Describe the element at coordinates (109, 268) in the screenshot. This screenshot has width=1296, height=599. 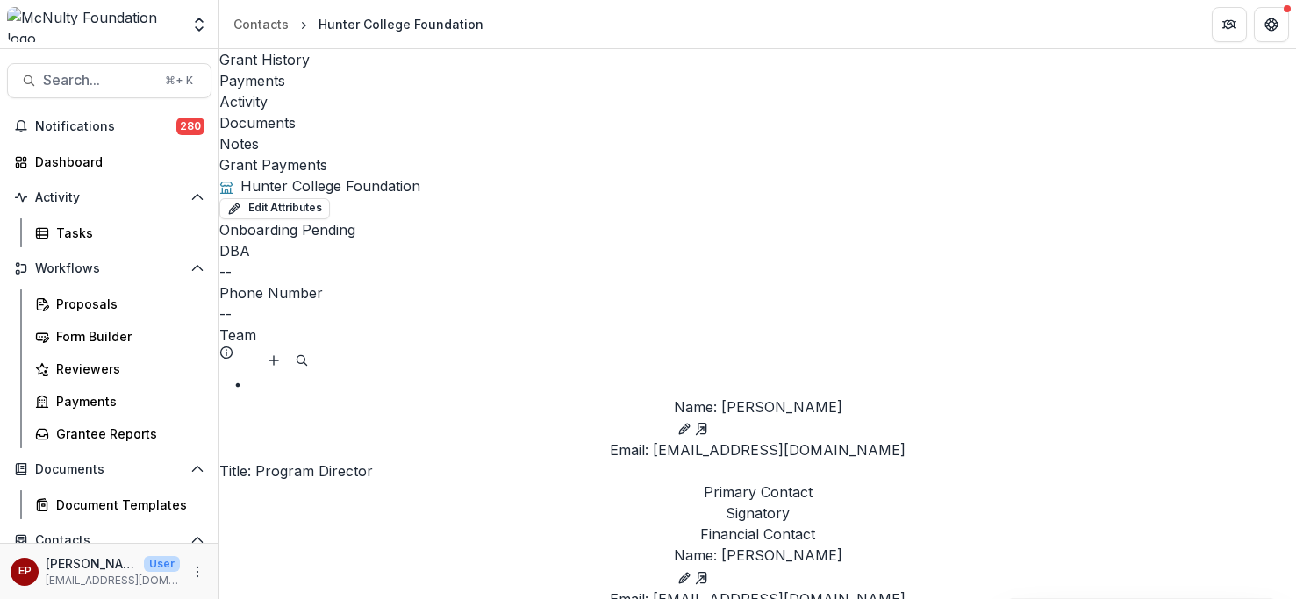
I see `button: Open Workflows` at that location.